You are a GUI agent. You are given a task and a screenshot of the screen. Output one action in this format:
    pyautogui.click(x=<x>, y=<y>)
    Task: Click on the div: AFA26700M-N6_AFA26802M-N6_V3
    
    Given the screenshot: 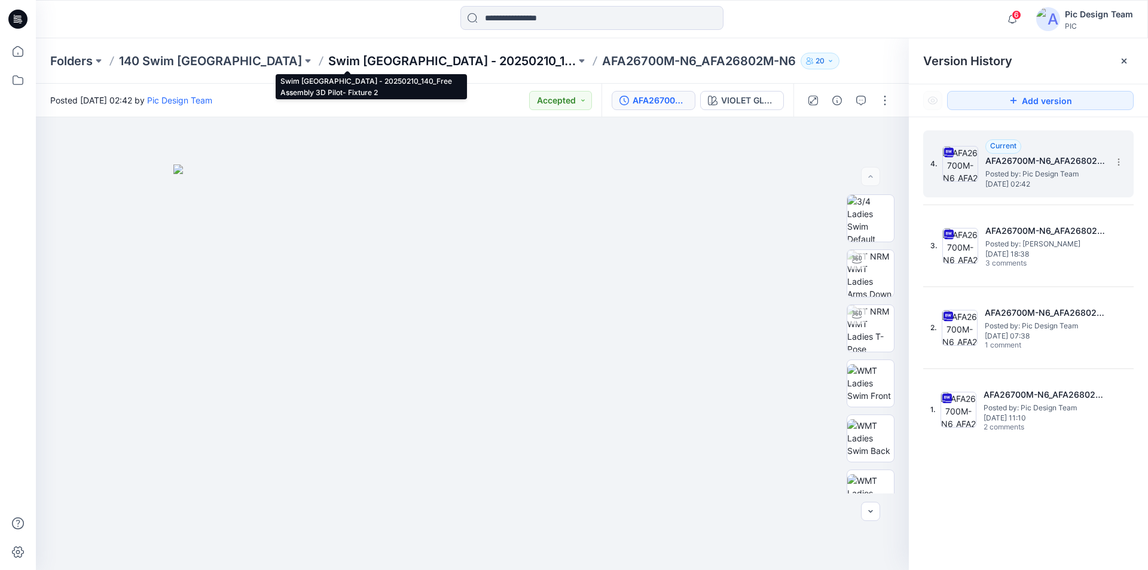 What is the action you would take?
    pyautogui.click(x=660, y=100)
    